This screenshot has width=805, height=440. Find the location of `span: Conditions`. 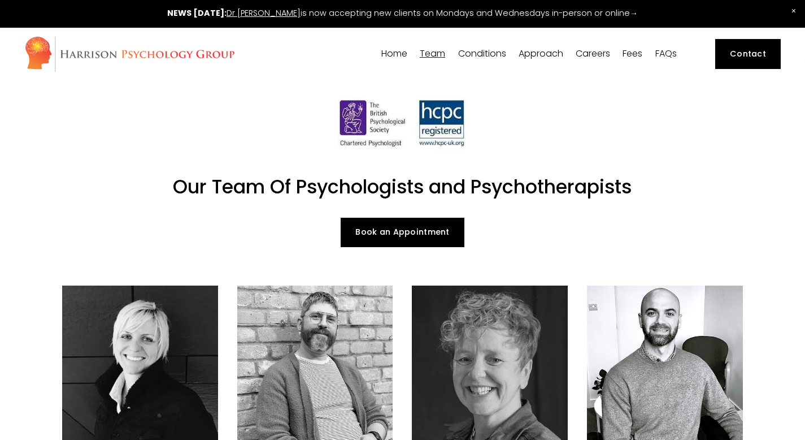

span: Conditions is located at coordinates (482, 54).